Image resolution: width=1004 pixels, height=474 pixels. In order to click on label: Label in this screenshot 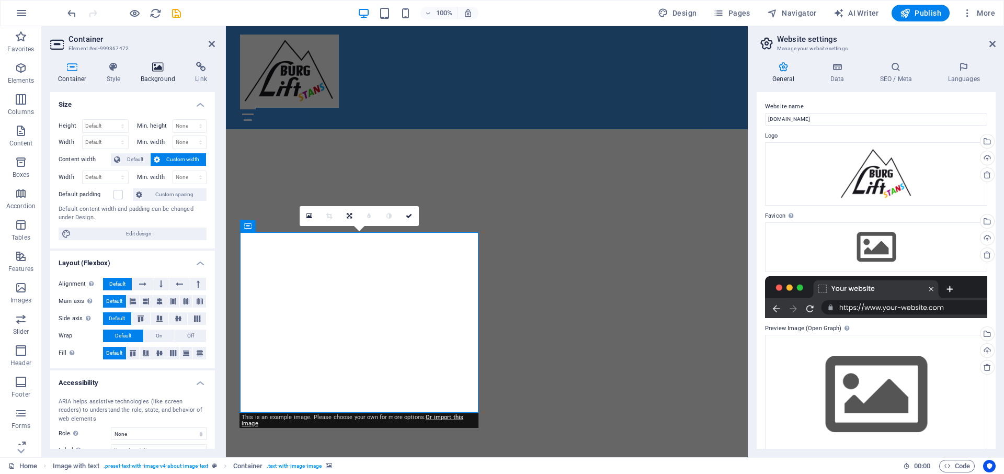, I will do `click(85, 450)`.